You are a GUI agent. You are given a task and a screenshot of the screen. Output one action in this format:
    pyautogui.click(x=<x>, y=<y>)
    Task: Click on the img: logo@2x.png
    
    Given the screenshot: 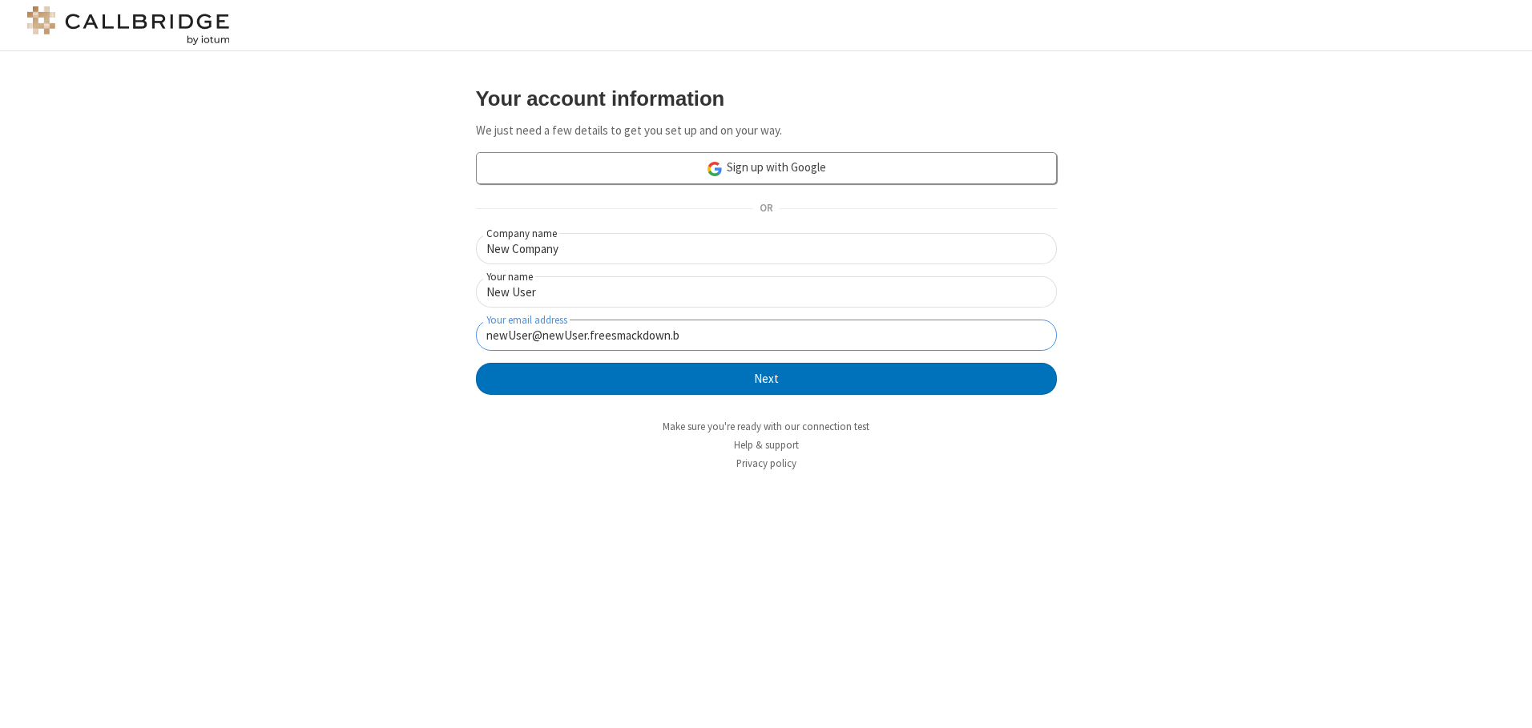 What is the action you would take?
    pyautogui.click(x=128, y=26)
    